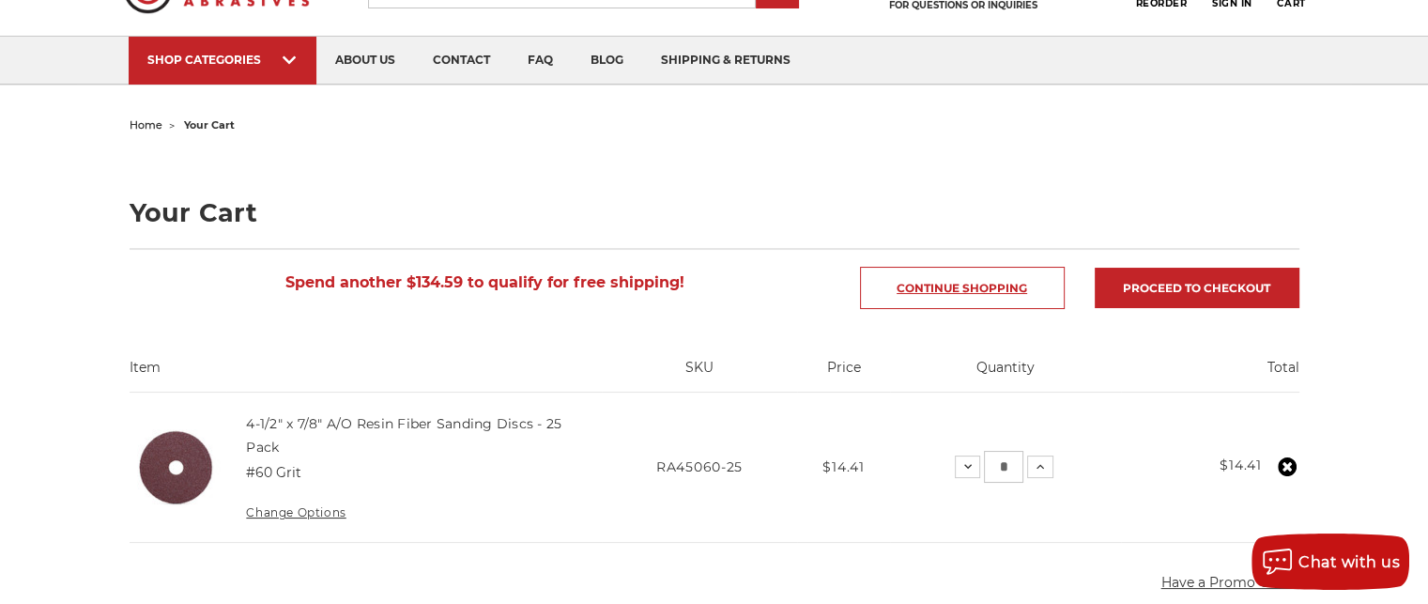  What do you see at coordinates (1349, 561) in the screenshot?
I see `span: Chat with us` at bounding box center [1349, 561].